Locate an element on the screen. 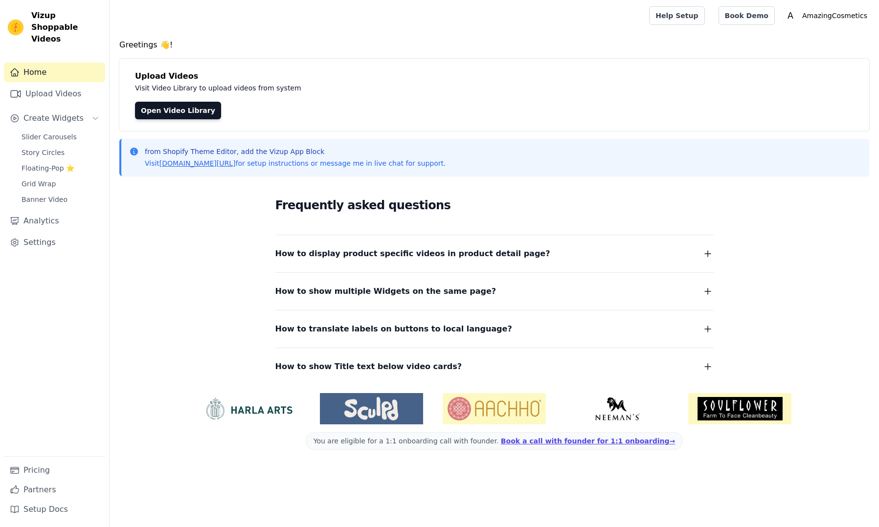  text: A is located at coordinates (790, 16).